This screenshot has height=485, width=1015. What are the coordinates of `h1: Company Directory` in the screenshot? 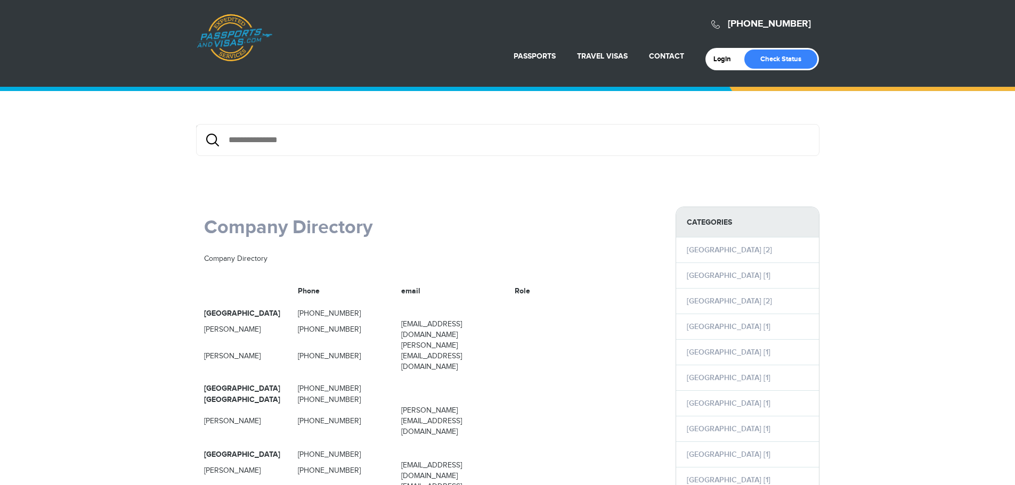 It's located at (428, 228).